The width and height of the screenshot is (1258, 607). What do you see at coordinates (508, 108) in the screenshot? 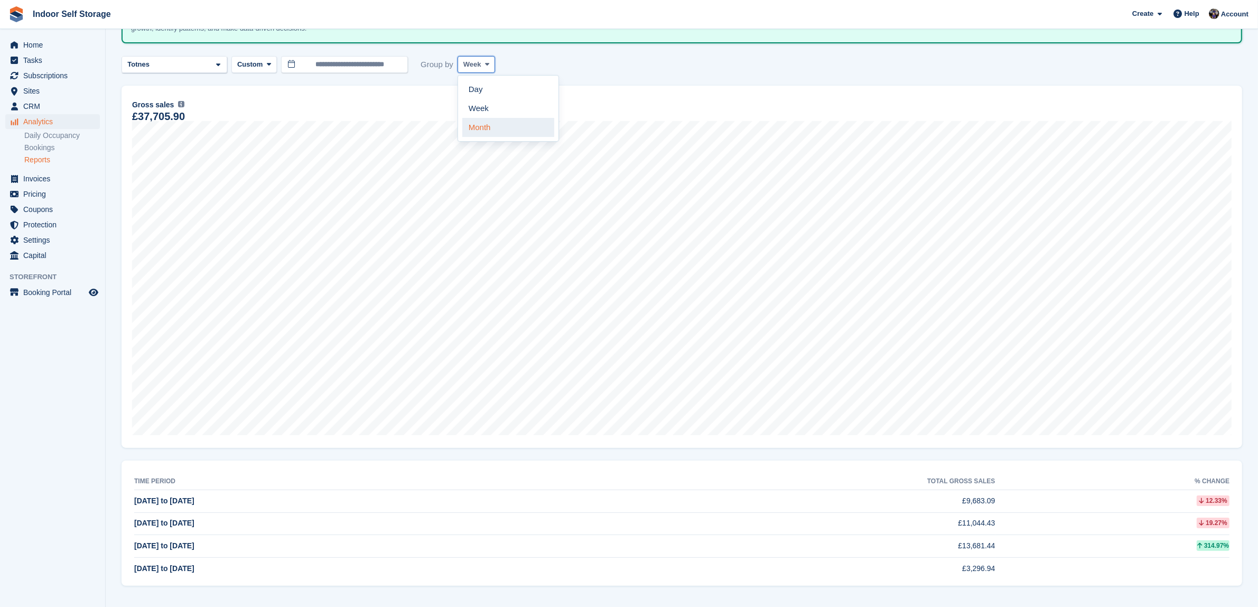
I see `a: Week` at bounding box center [508, 108].